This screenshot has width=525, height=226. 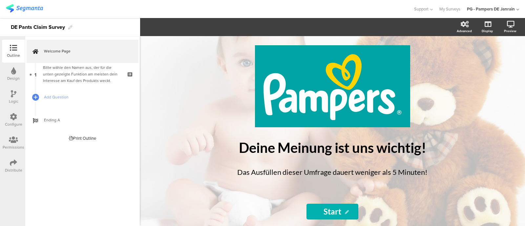 I want to click on div: Print Outline, so click(x=82, y=138).